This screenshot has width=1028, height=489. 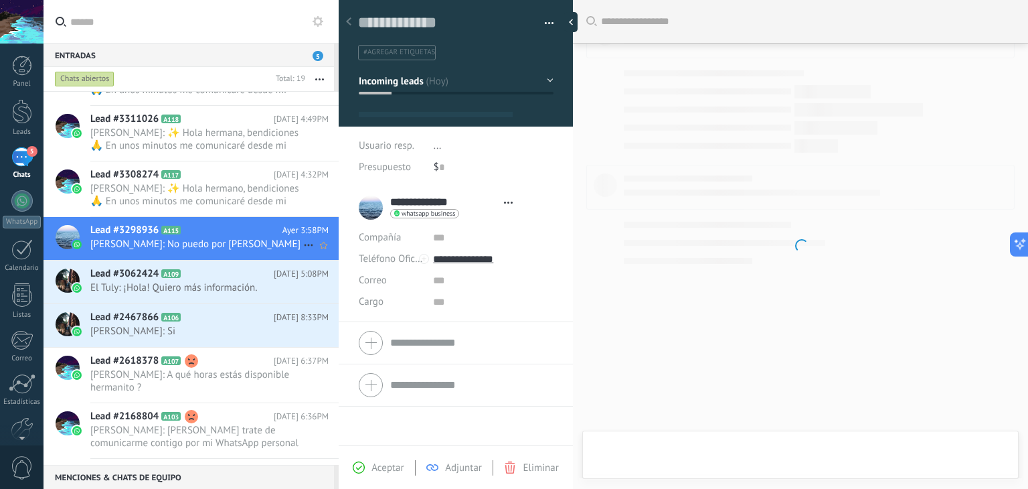 What do you see at coordinates (22, 175) in the screenshot?
I see `div: Chats` at bounding box center [22, 175].